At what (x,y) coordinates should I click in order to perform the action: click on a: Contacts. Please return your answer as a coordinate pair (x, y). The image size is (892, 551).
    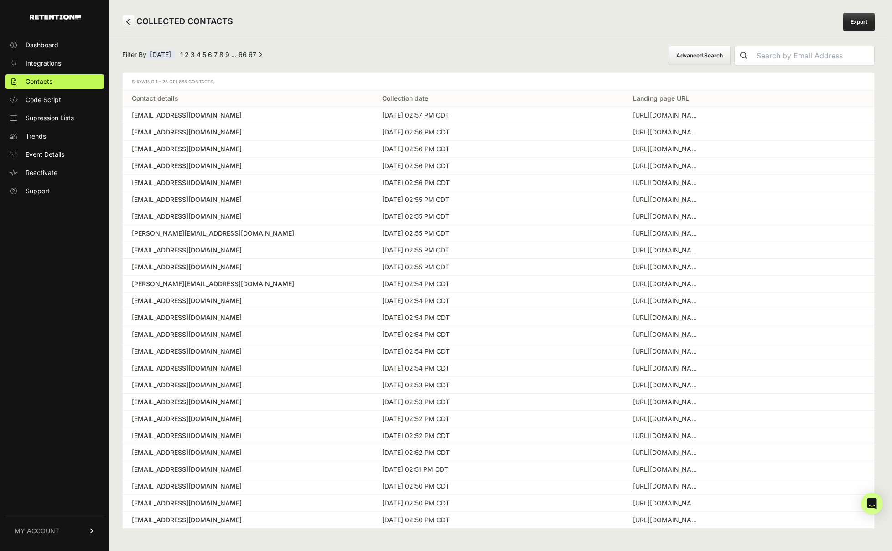
    Looking at the image, I should click on (55, 82).